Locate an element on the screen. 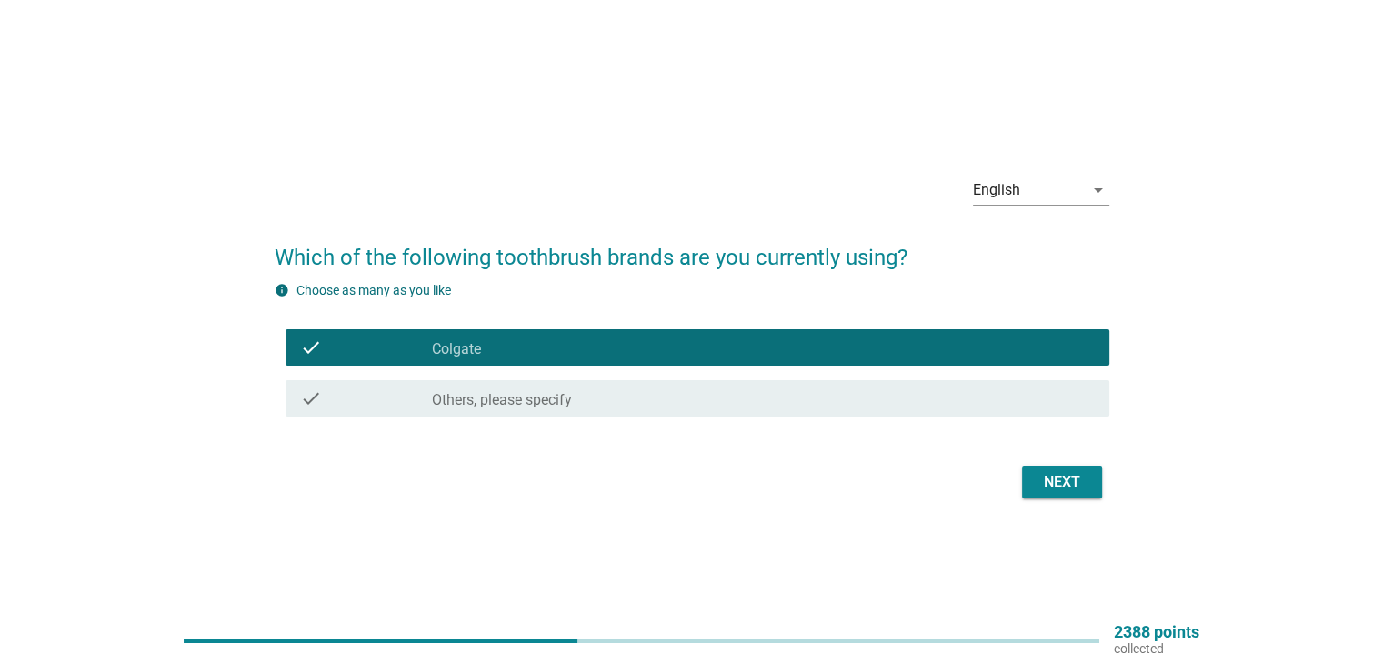 The width and height of the screenshot is (1383, 664). label: Choose as many as you like is located at coordinates (374, 290).